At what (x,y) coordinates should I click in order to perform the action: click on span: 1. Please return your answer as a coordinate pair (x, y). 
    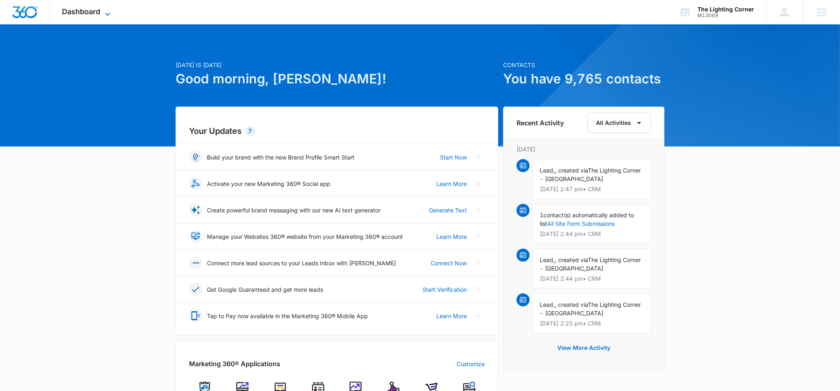
    Looking at the image, I should click on (541, 215).